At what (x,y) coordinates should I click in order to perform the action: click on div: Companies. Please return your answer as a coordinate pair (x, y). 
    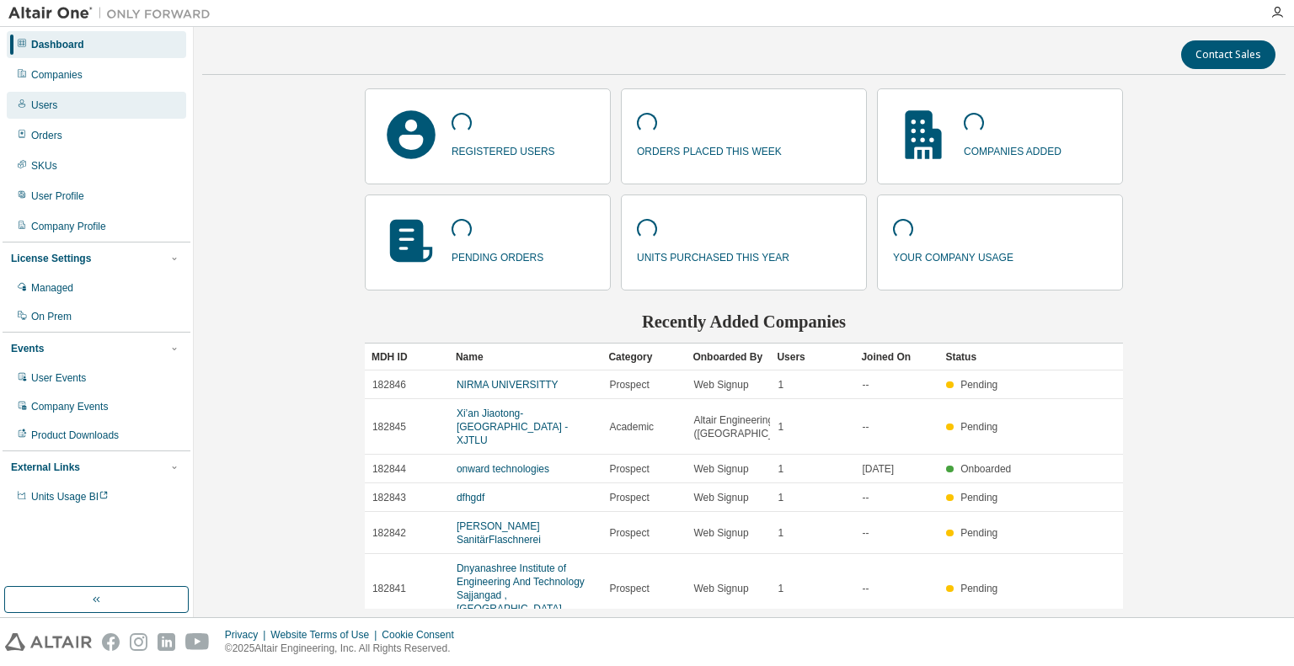
    Looking at the image, I should click on (56, 75).